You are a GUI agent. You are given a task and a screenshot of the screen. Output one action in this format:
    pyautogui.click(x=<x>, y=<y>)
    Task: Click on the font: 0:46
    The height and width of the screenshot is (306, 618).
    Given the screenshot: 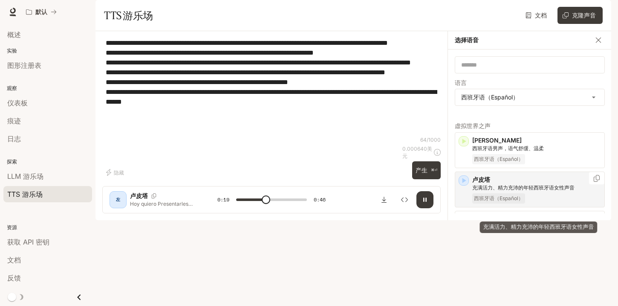 What is the action you would take?
    pyautogui.click(x=320, y=199)
    